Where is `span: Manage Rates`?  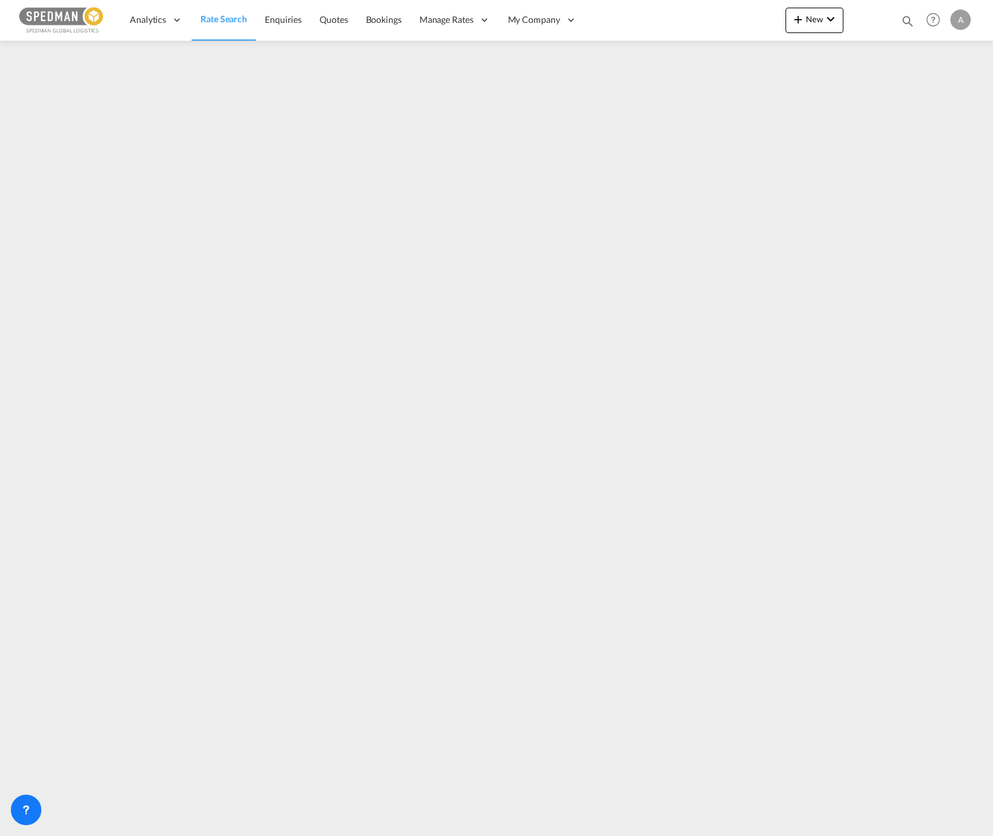
span: Manage Rates is located at coordinates (446, 20).